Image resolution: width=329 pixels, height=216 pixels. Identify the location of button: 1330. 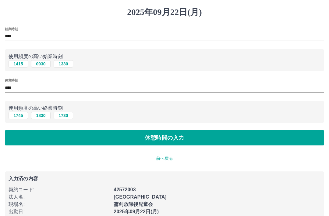
(63, 64).